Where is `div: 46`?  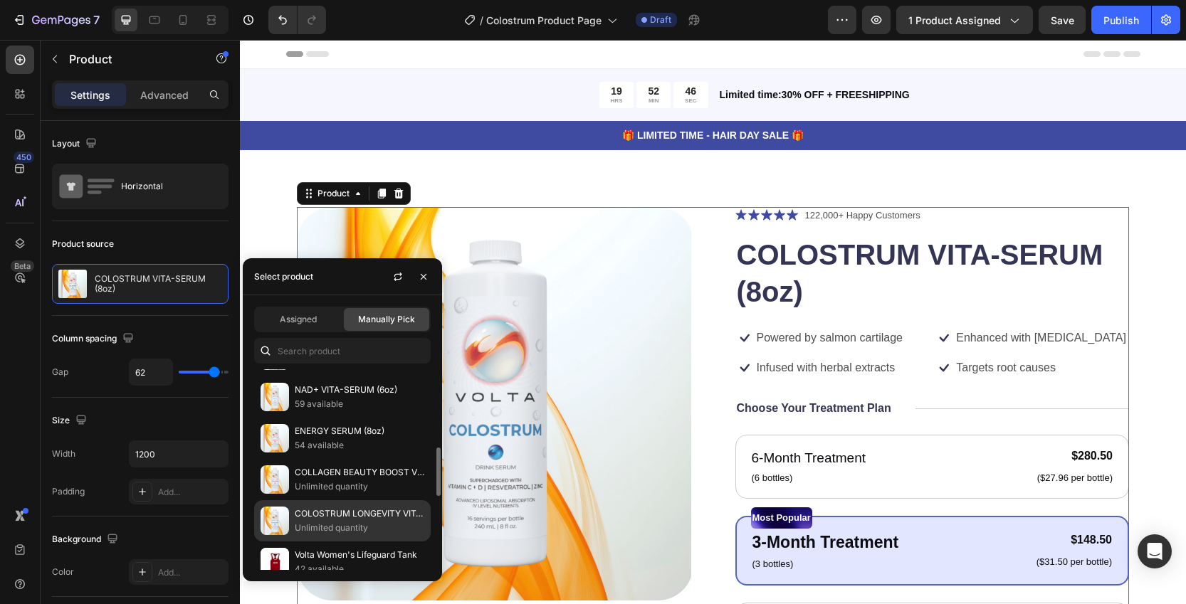 div: 46 is located at coordinates (451, 51).